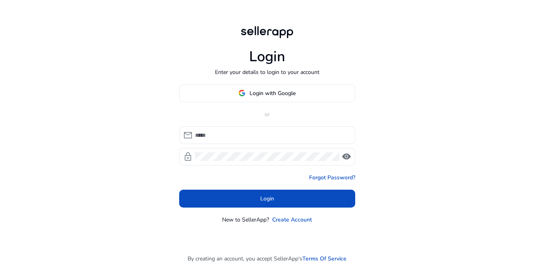 The image size is (534, 270). Describe the element at coordinates (273, 93) in the screenshot. I see `span: Login with Google` at that location.